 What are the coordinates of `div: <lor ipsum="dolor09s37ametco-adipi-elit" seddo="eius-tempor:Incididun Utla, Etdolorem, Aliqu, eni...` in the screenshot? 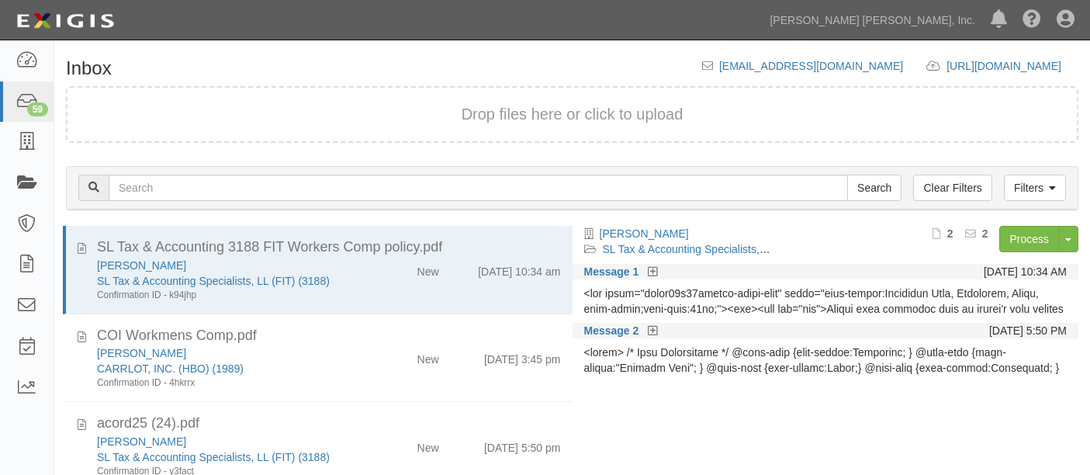 It's located at (825, 301).